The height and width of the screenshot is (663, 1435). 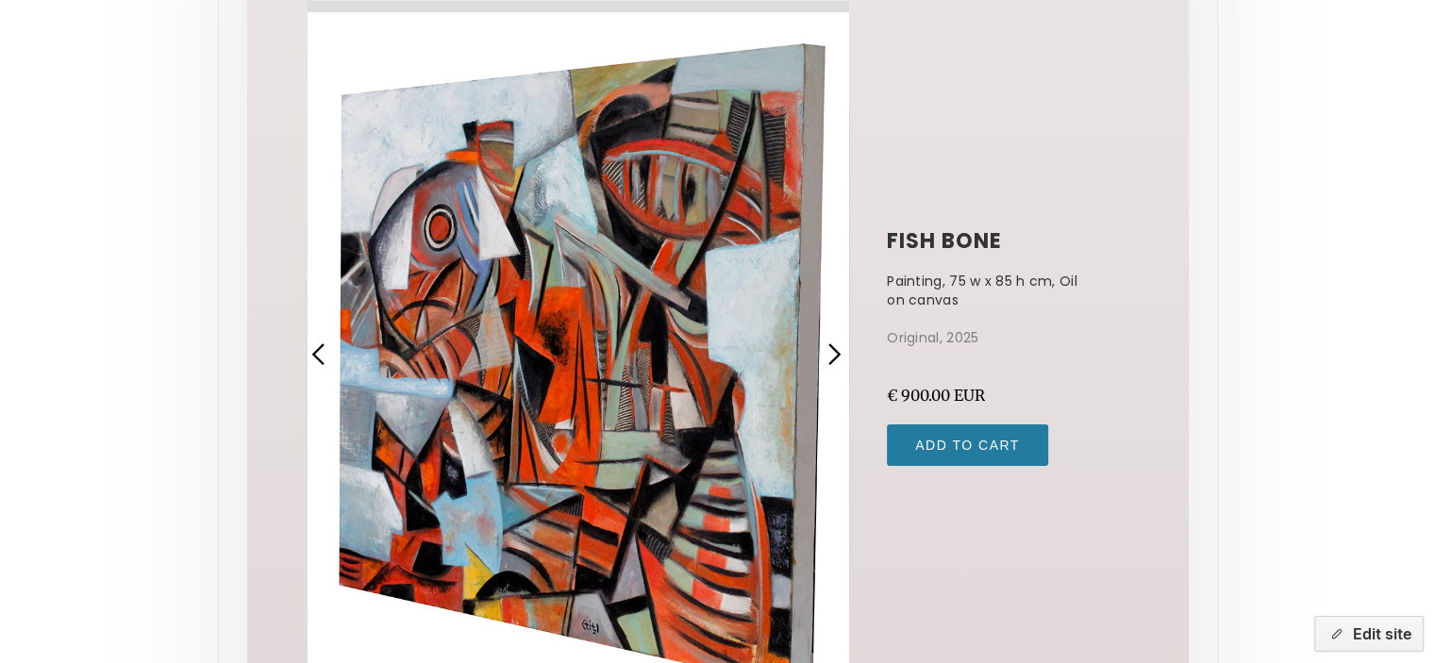 I want to click on div: € 900.00 EUR, so click(x=1007, y=395).